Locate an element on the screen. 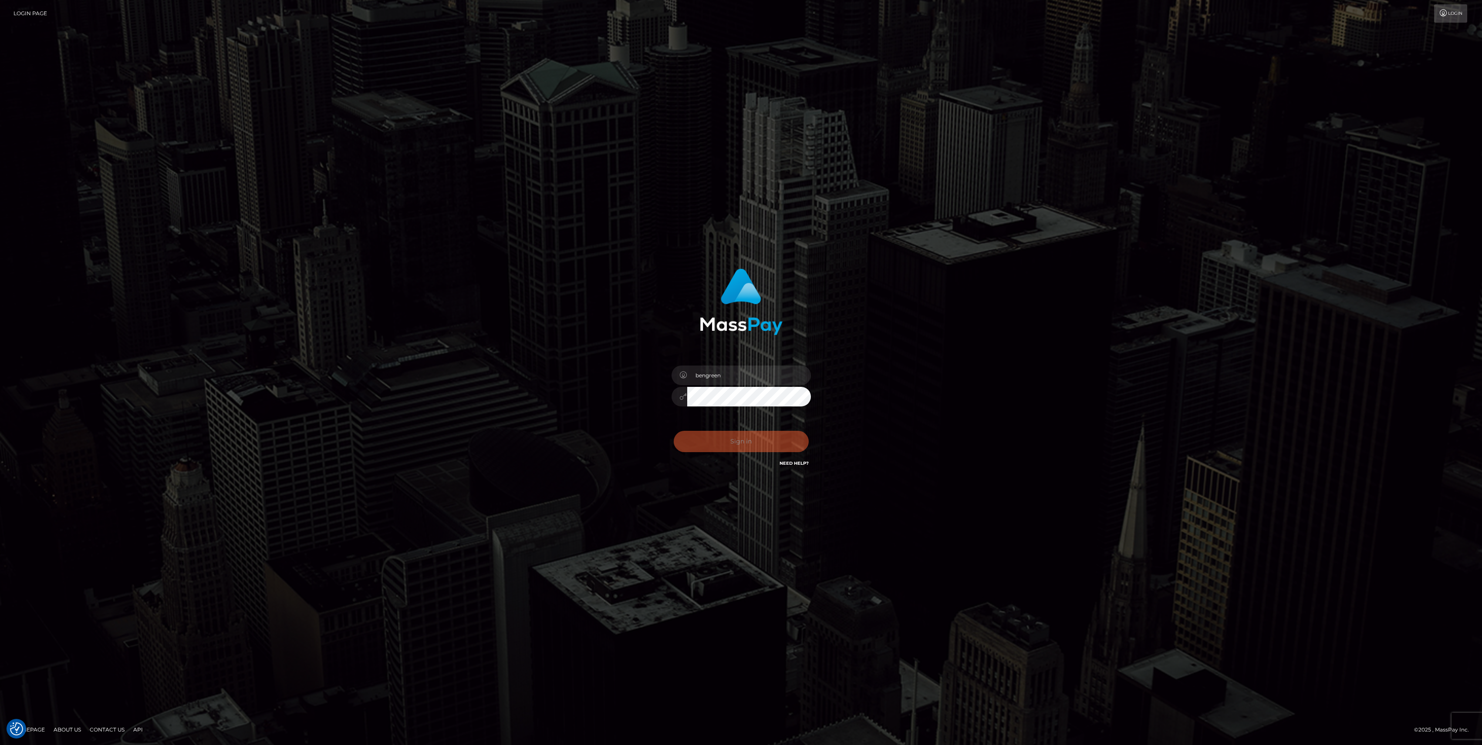  input: Username... is located at coordinates (749, 375).